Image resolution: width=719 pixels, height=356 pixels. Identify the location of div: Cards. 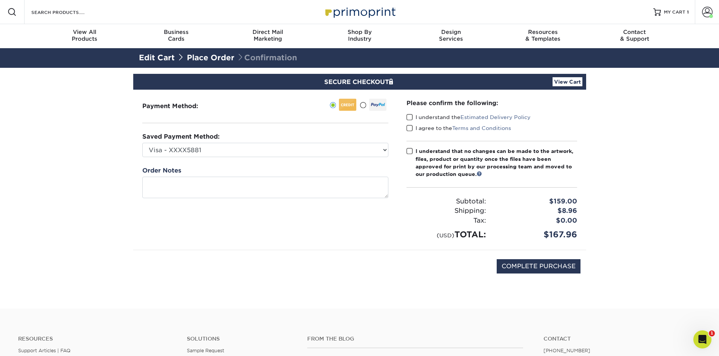
(176, 35).